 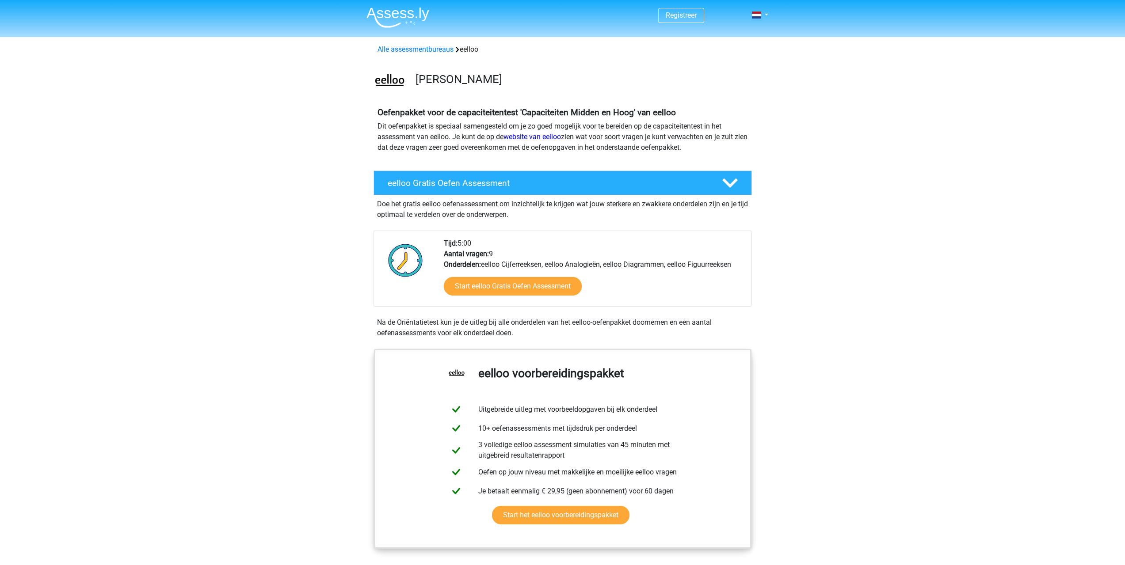 I want to click on a: Start eelloo Gratis Oefen Assessment, so click(x=513, y=286).